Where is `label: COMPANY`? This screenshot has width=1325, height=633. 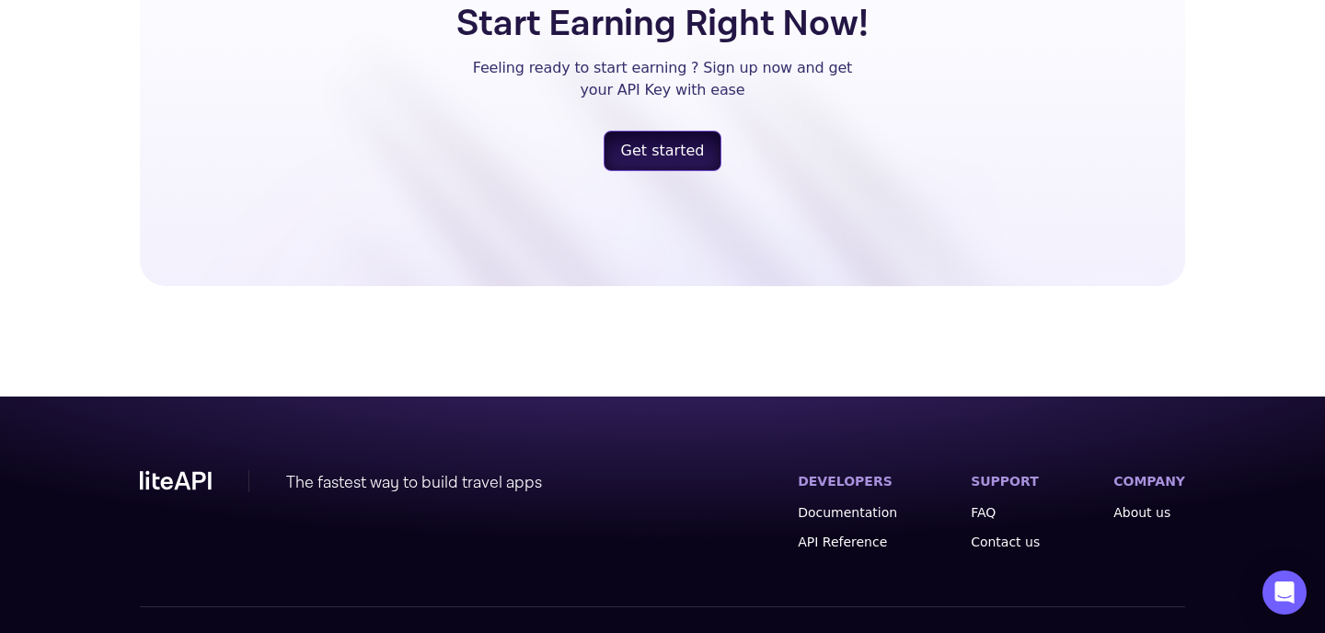 label: COMPANY is located at coordinates (1149, 481).